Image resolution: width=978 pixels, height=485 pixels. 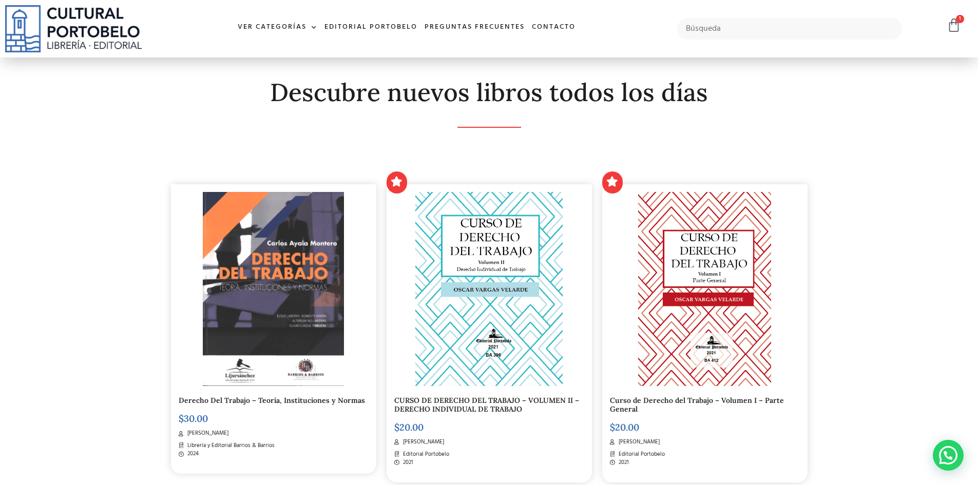 What do you see at coordinates (489, 289) in the screenshot?
I see `img: OSCAR_VARGAS` at bounding box center [489, 289].